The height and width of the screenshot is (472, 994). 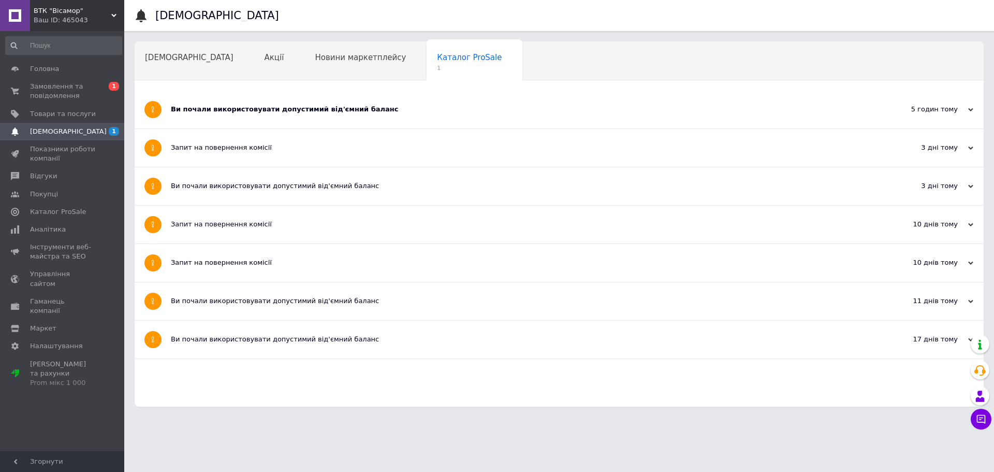 I want to click on span: Відгуки, so click(x=44, y=176).